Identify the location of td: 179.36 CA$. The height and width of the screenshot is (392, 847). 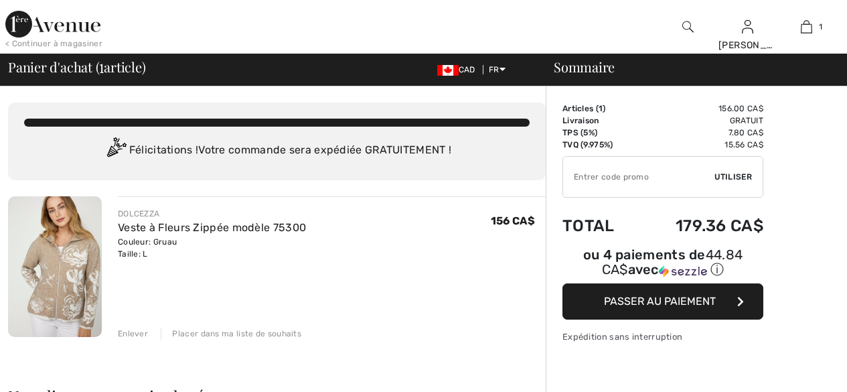
(700, 226).